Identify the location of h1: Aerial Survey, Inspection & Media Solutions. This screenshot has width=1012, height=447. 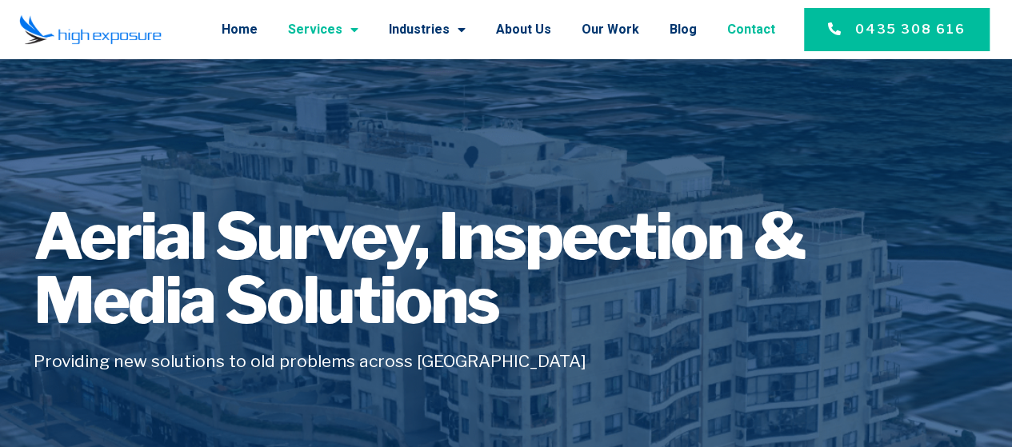
(505, 269).